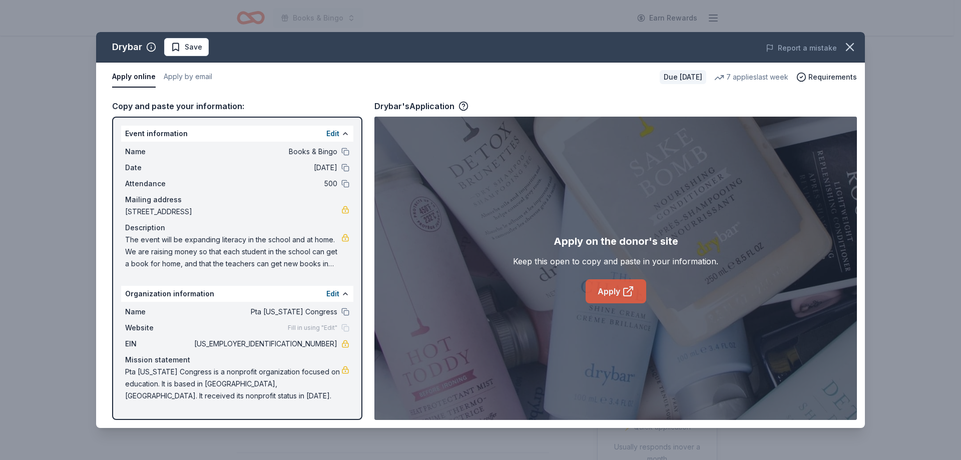  What do you see at coordinates (615, 291) in the screenshot?
I see `a: Apply` at bounding box center [615, 291].